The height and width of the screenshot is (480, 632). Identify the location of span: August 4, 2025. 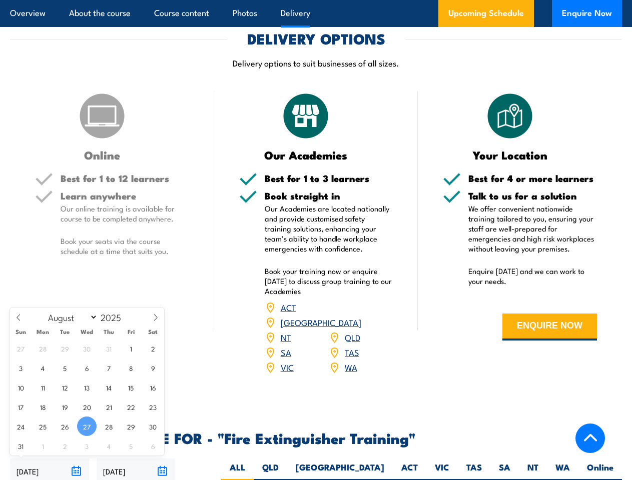
(43, 368).